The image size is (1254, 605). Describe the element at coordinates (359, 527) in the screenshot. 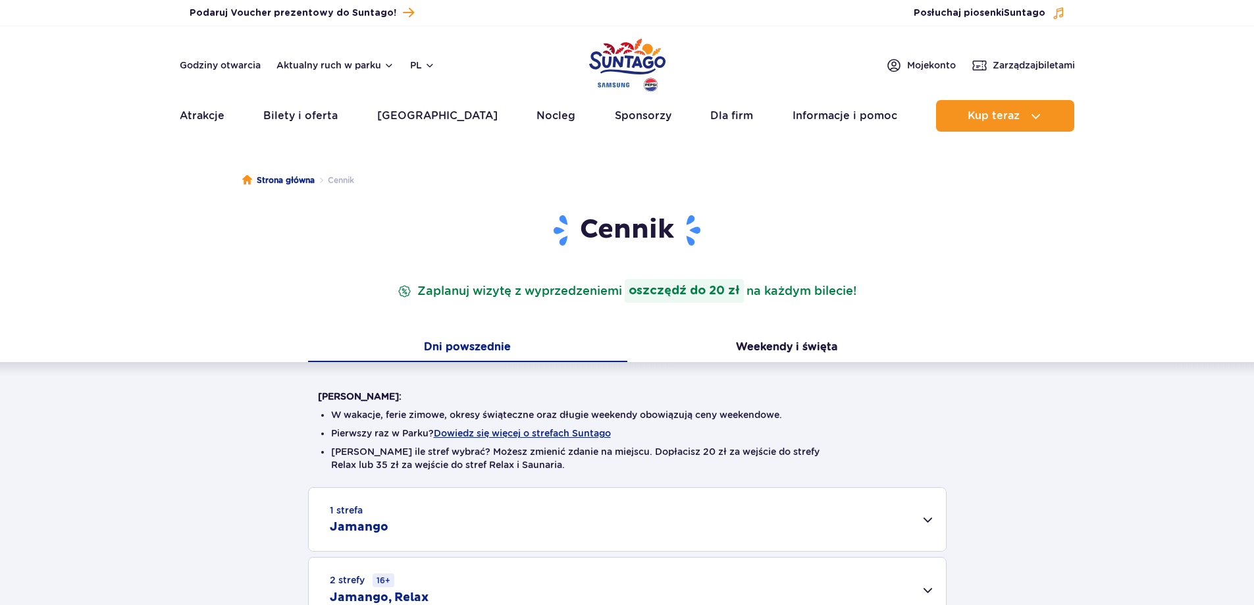

I see `h2: Jamango` at that location.